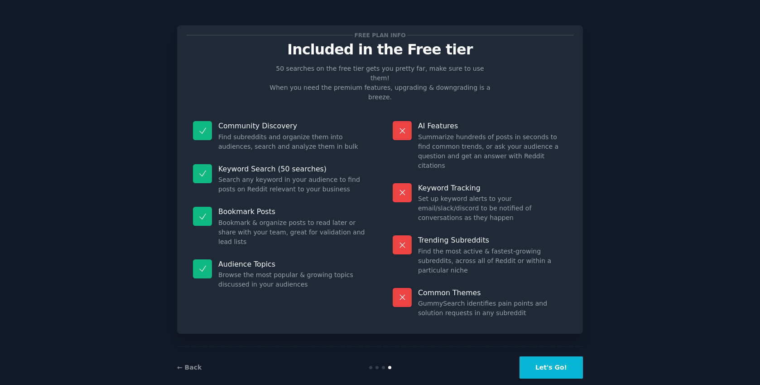  What do you see at coordinates (293, 169) in the screenshot?
I see `p: Keyword Search (50 searches)` at bounding box center [293, 169].